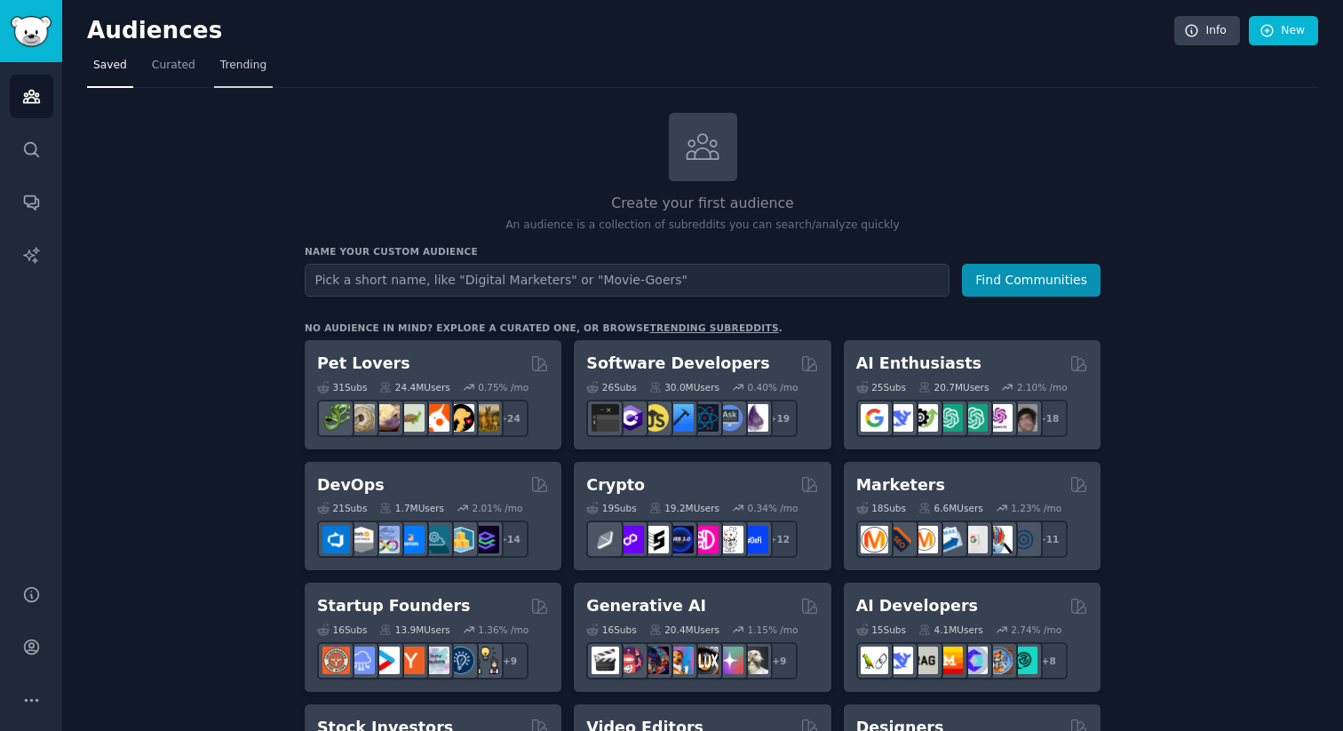 Image resolution: width=1343 pixels, height=731 pixels. What do you see at coordinates (497, 508) in the screenshot?
I see `div: 2.01 % /mo` at bounding box center [497, 508].